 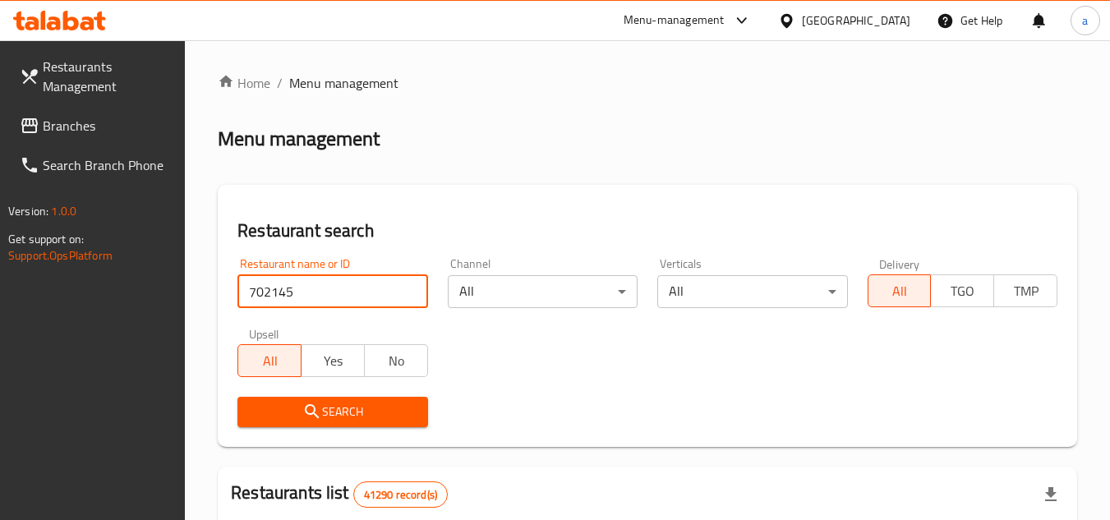 I want to click on button: Yes, so click(x=333, y=361).